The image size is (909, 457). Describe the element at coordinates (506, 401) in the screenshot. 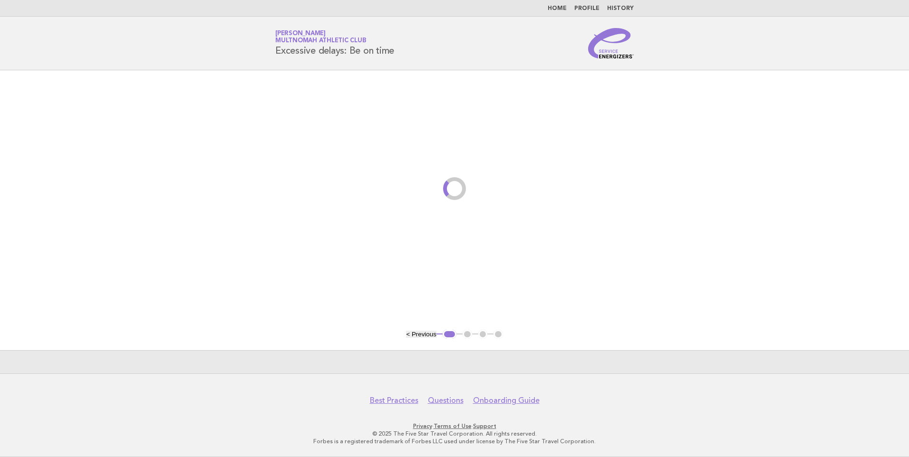

I see `a: Onboarding Guide` at that location.